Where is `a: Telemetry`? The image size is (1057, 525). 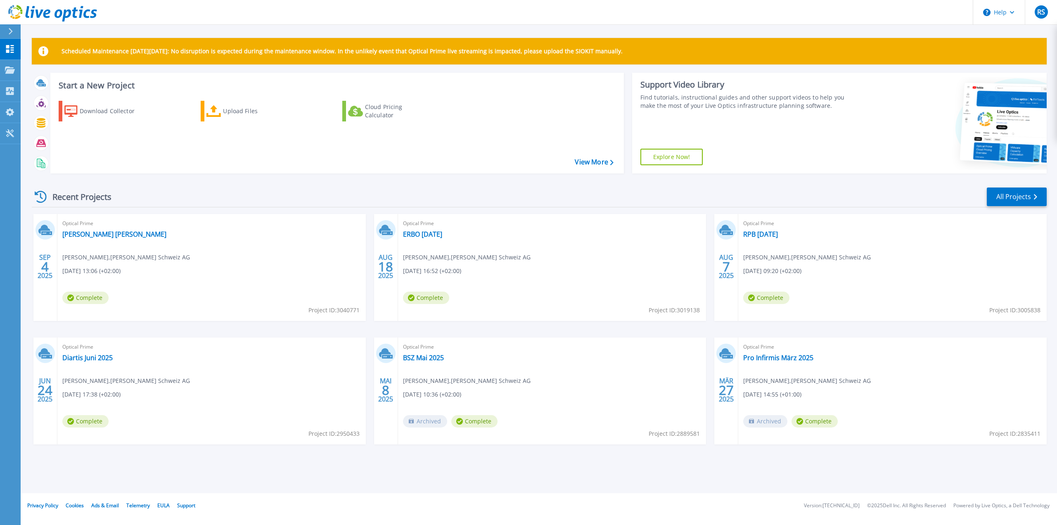 a: Telemetry is located at coordinates (138, 505).